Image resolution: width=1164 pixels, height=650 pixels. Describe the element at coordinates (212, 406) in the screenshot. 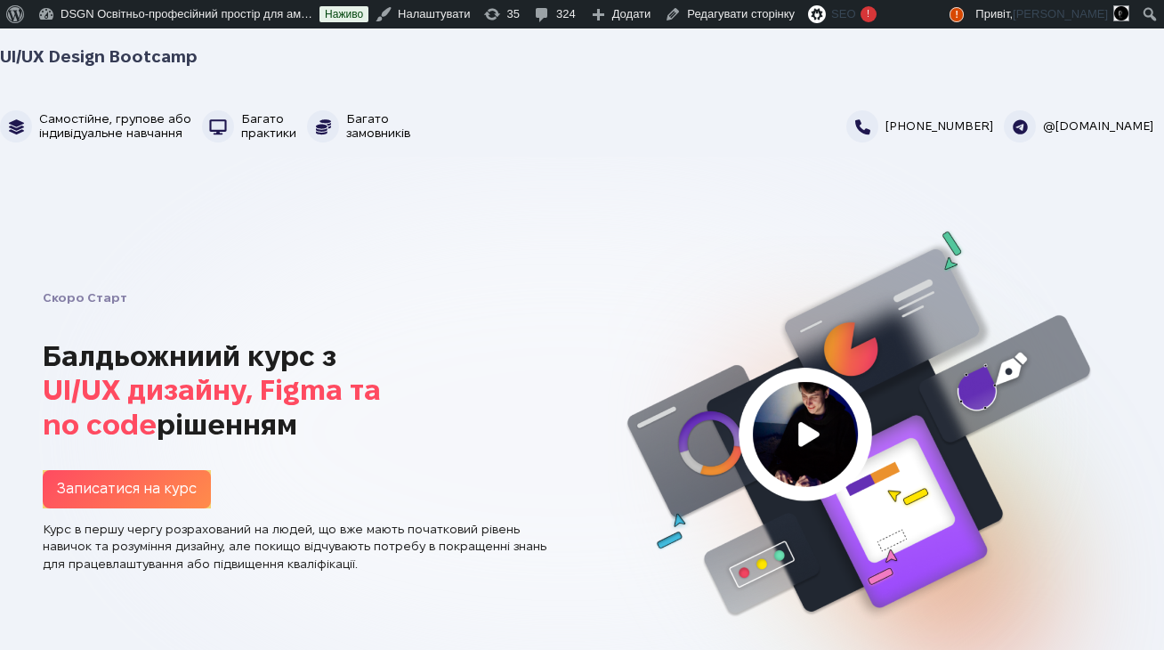

I see `mark: UI/UX дизайну, Figma та no code` at that location.